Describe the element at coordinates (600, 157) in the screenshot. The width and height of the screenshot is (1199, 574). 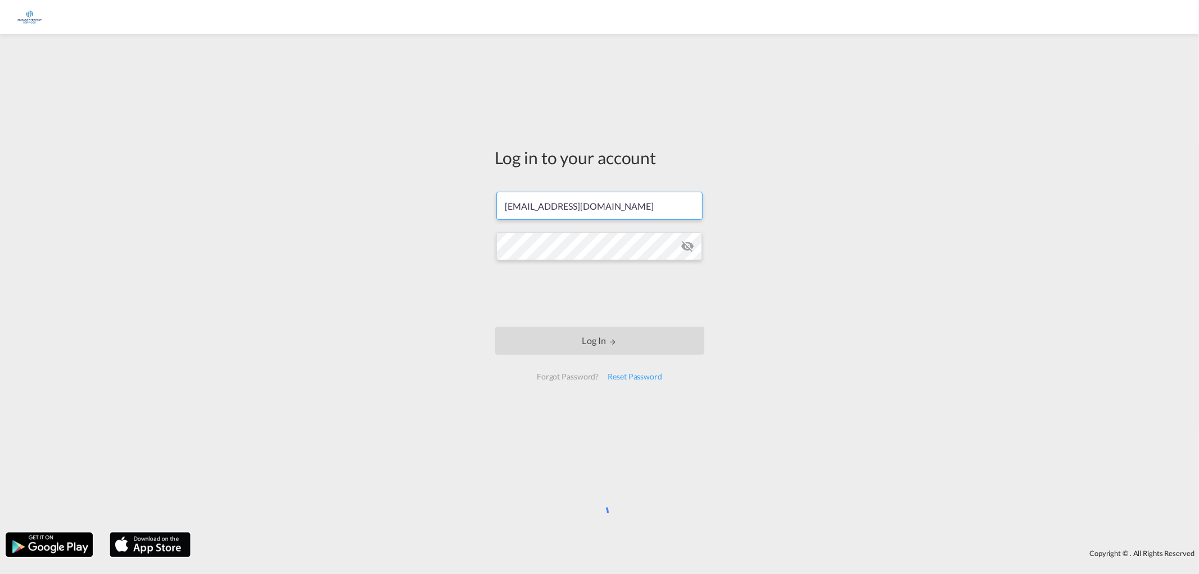
I see `div: Log in to your account` at that location.